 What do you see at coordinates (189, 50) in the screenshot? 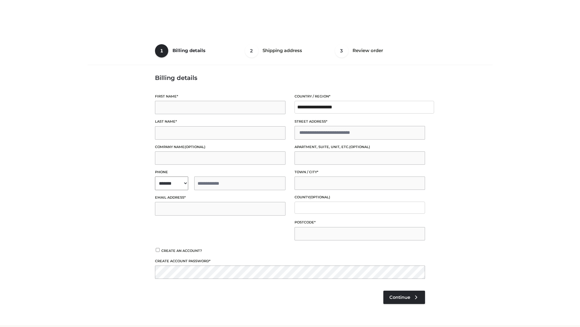
I see `span: Billing details` at bounding box center [189, 50].